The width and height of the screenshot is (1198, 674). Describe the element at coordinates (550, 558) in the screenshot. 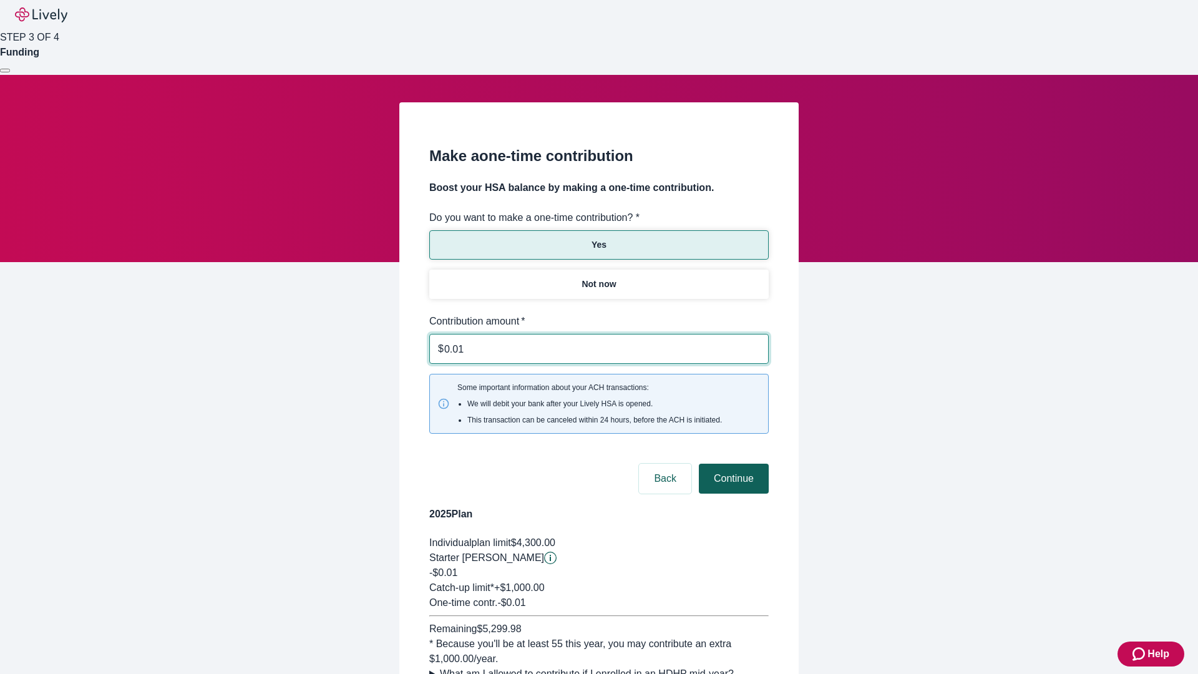

I see `svg: Starter penny details` at that location.